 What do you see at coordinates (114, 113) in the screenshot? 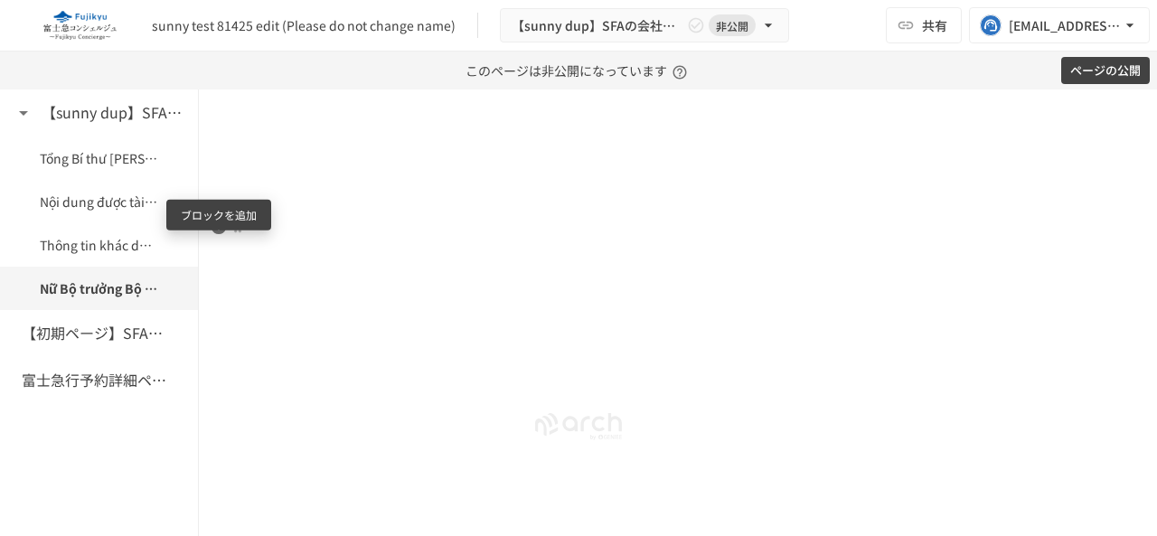
I see `h6: 【sunny dup】SFAの会社同期` at bounding box center [114, 113].